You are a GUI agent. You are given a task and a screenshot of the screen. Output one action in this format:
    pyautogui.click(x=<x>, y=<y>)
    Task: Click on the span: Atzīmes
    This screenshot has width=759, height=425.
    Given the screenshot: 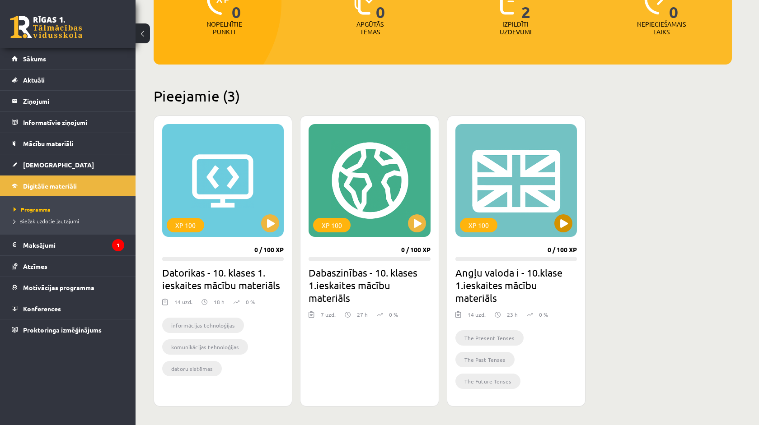 What is the action you would take?
    pyautogui.click(x=35, y=266)
    